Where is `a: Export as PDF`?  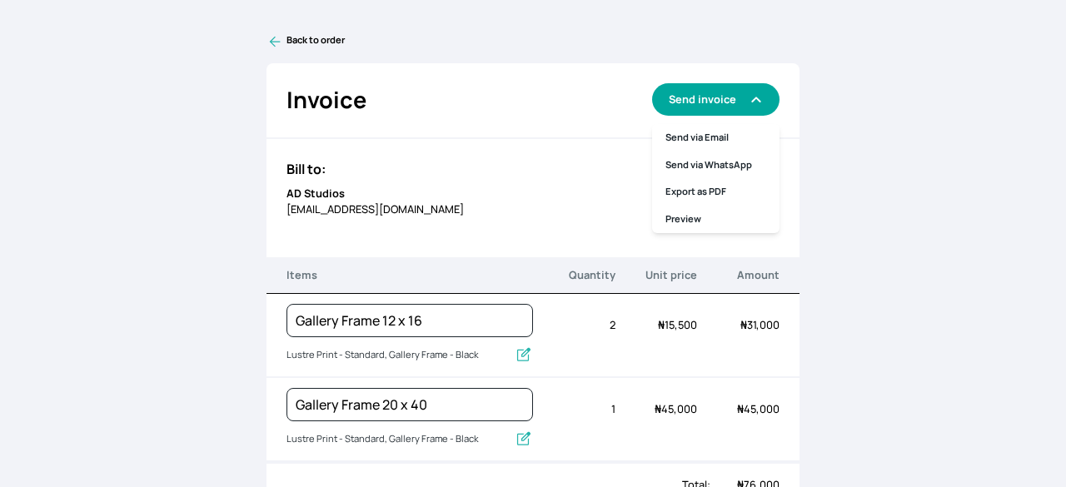
a: Export as PDF is located at coordinates (716, 192).